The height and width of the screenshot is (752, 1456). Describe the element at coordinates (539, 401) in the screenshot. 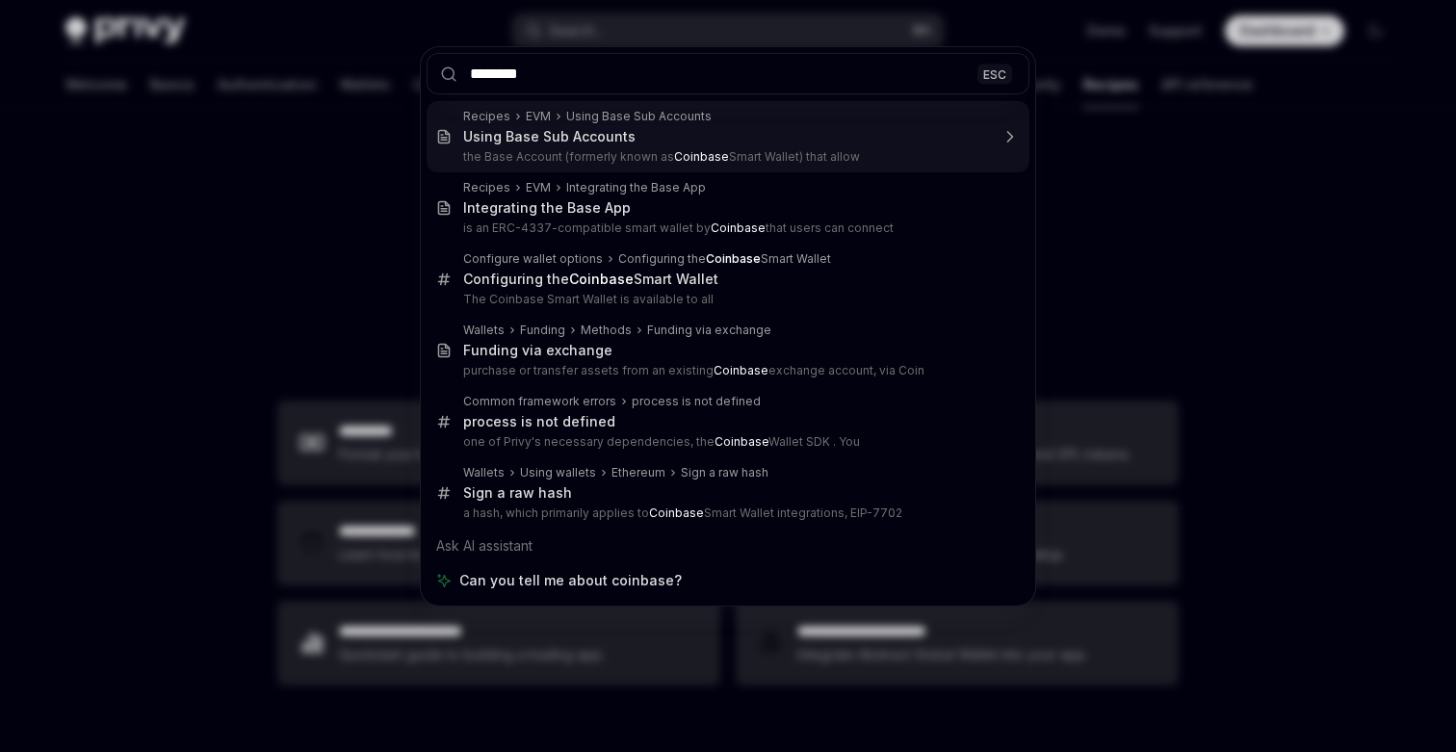

I see `div: Common framework errors` at that location.